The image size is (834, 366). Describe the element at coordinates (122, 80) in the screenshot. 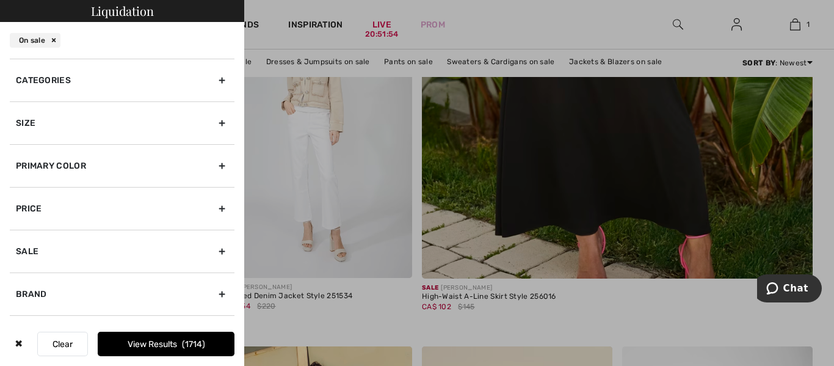

I see `div: Categories` at that location.